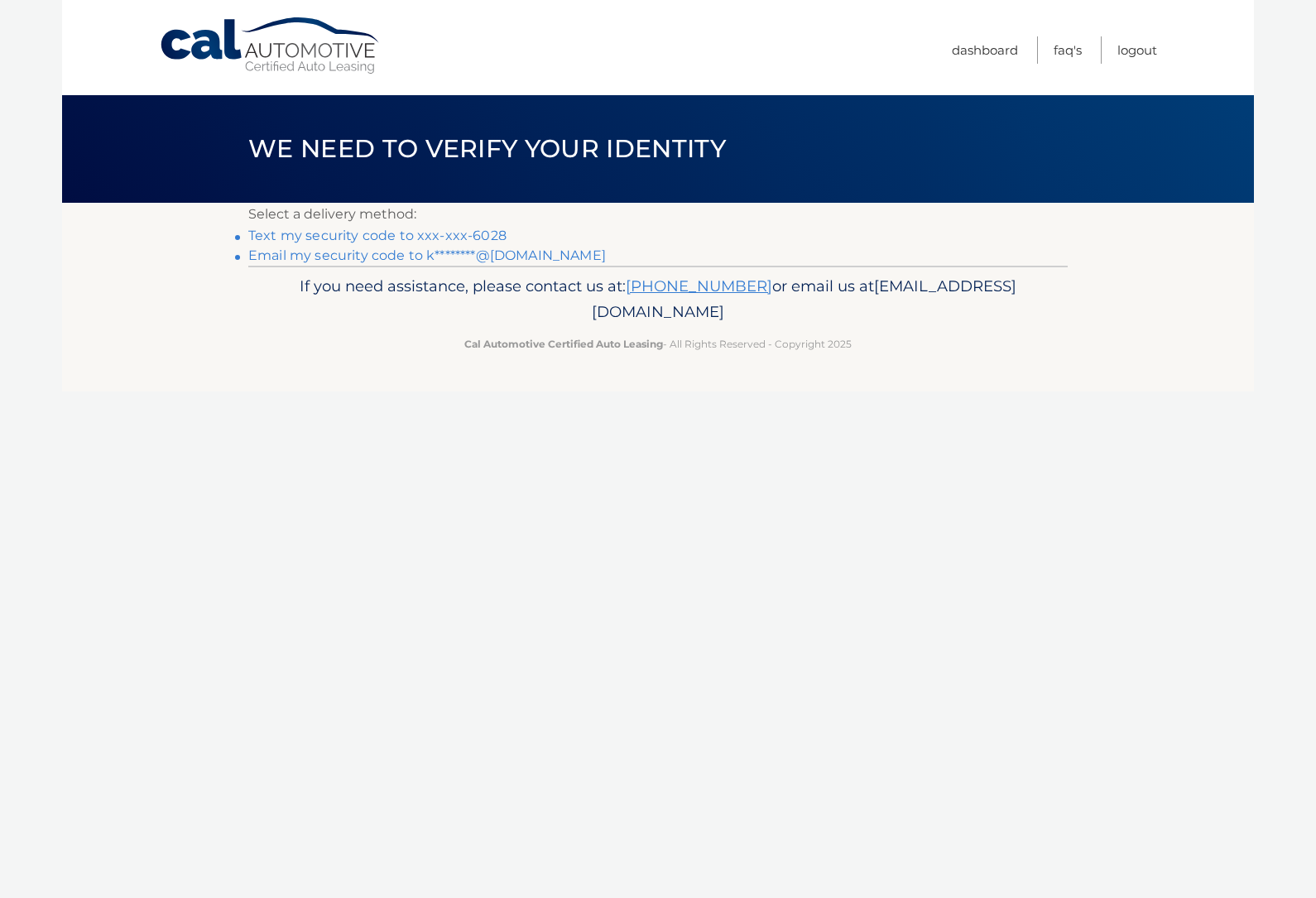 This screenshot has width=1316, height=898. What do you see at coordinates (658, 214) in the screenshot?
I see `p: Select a delivery method:` at bounding box center [658, 214].